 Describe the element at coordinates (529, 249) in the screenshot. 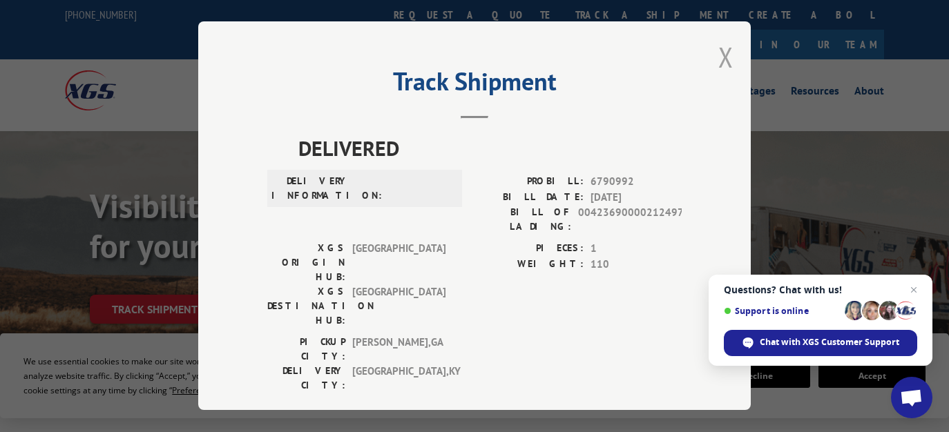

I see `label: PIECES:` at that location.